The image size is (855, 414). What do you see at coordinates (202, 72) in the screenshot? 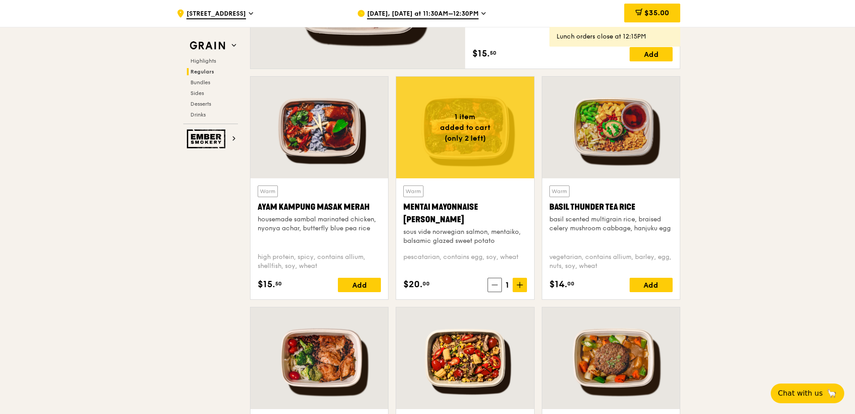
I see `span: Regulars` at bounding box center [202, 72].